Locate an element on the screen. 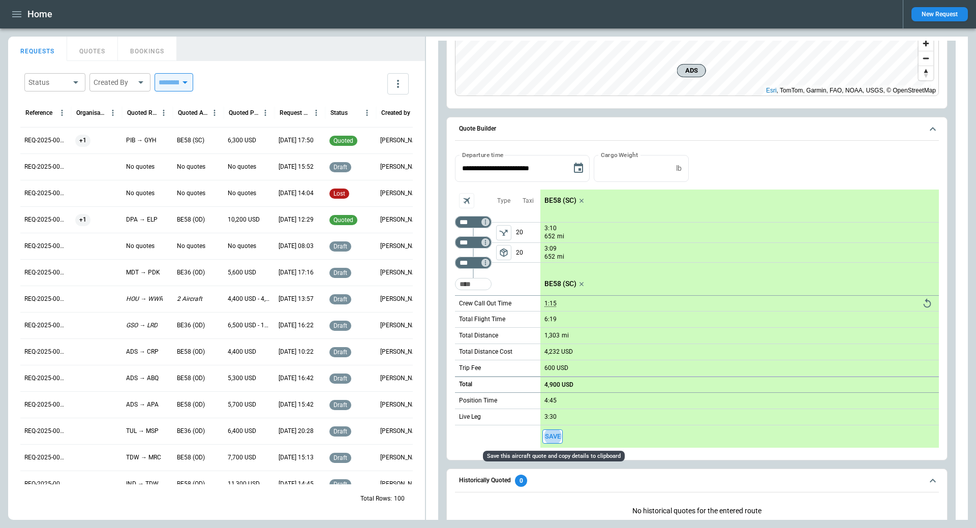  p: REQ-2025-000254 is located at coordinates (46, 246).